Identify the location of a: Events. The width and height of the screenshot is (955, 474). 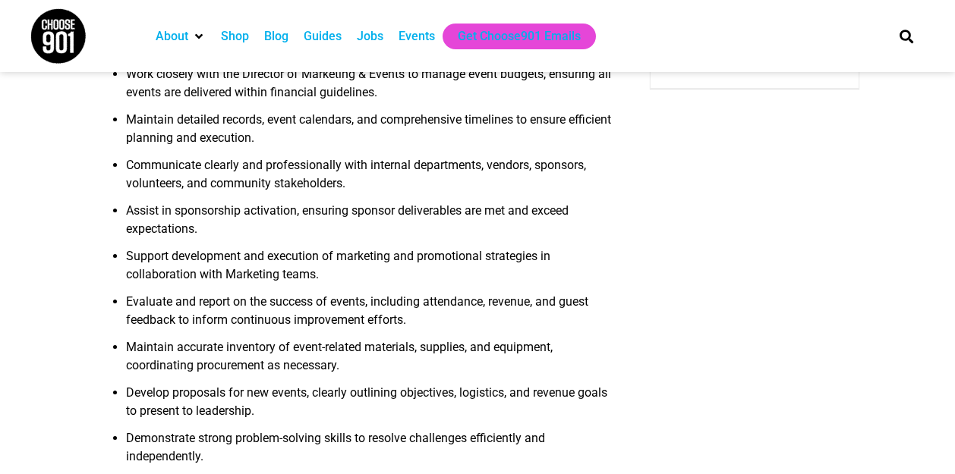
(417, 36).